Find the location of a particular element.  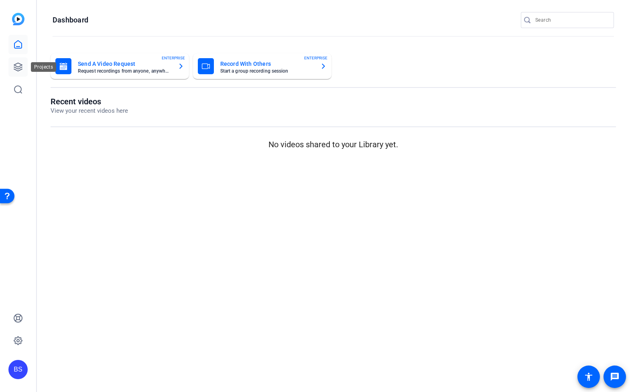

button: Send A Video RequestRequest recordings from anyone, anywhereENTERPRISE is located at coordinates (120, 66).